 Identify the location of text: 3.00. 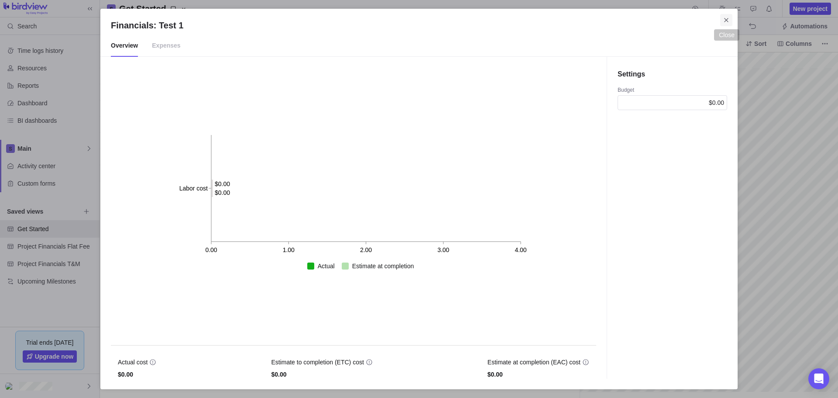
(443, 250).